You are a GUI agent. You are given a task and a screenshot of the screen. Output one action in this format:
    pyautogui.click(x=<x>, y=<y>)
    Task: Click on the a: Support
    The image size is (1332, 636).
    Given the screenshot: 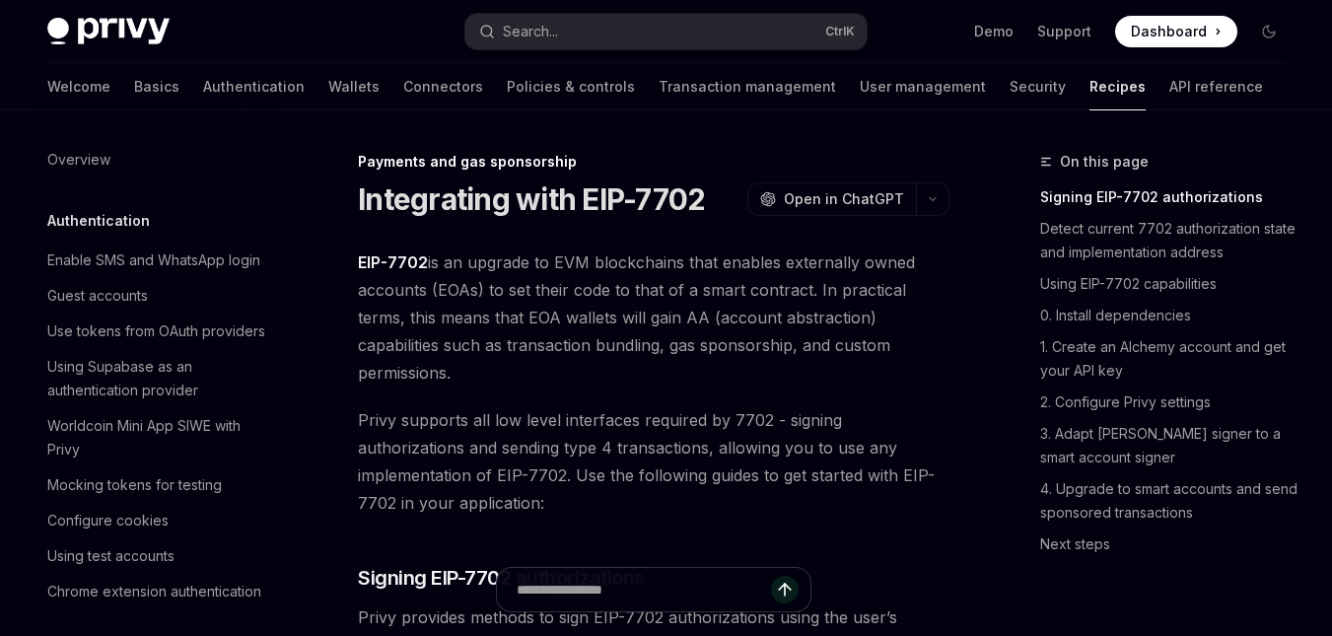 What is the action you would take?
    pyautogui.click(x=1064, y=32)
    